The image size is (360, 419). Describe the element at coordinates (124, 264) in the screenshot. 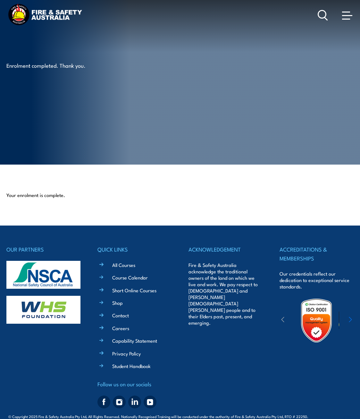

I see `a: All Courses` at that location.